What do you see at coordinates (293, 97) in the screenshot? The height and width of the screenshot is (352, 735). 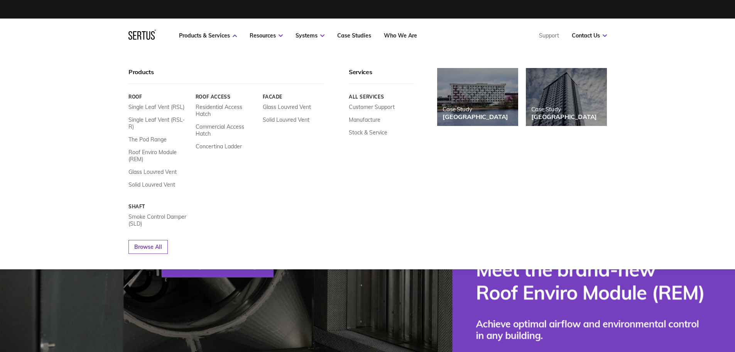 I see `a: Facade` at bounding box center [293, 97].